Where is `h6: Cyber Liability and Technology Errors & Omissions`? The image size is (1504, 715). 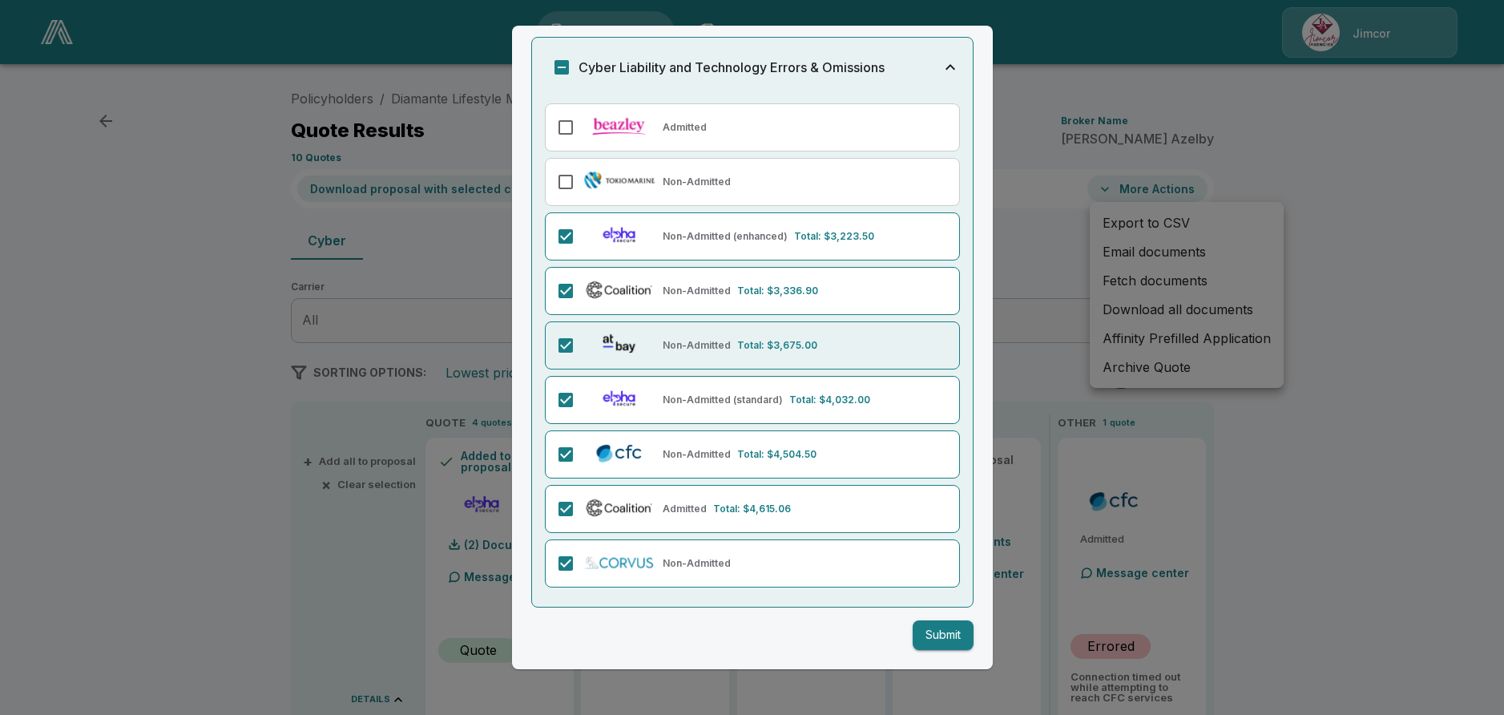 h6: Cyber Liability and Technology Errors & Omissions is located at coordinates (732, 67).